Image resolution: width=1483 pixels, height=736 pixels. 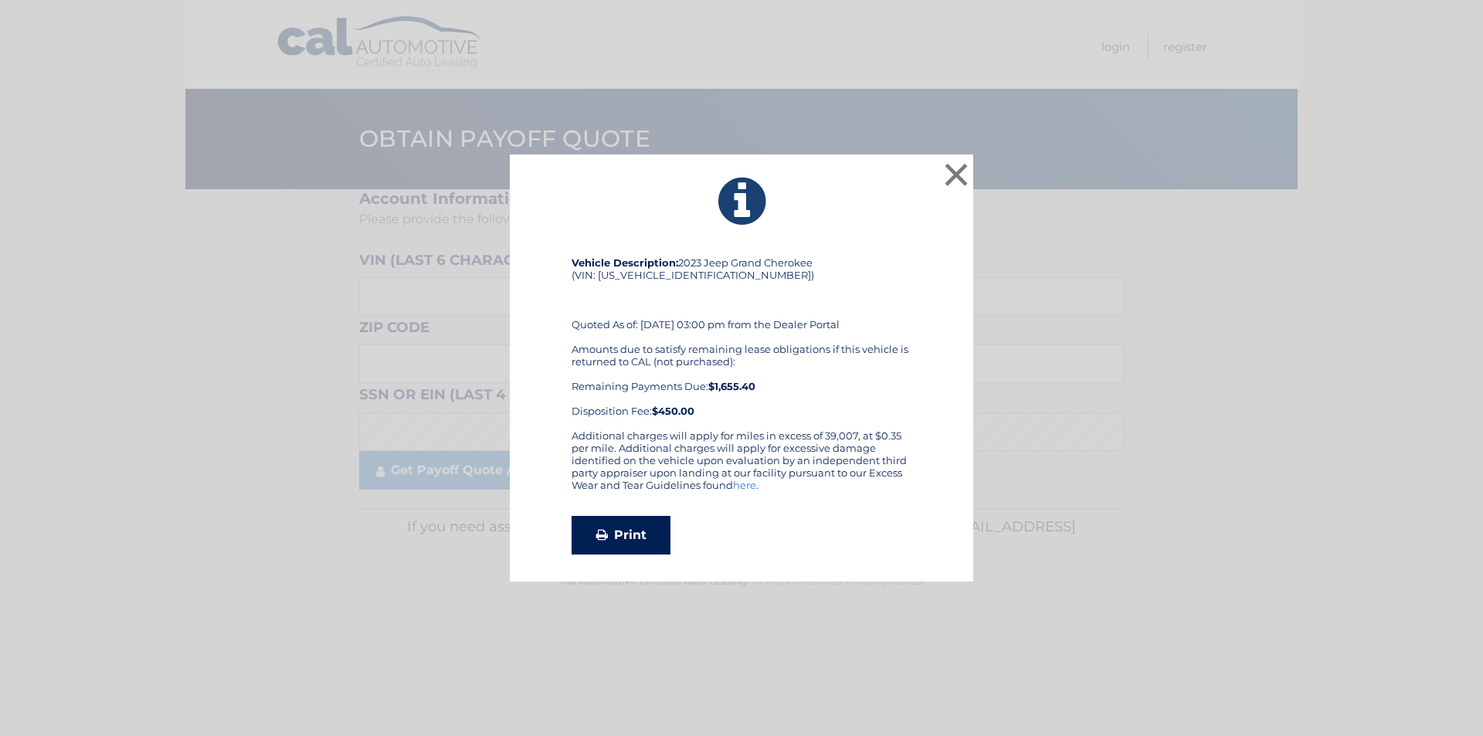 I want to click on b: $1,655.40, so click(x=731, y=386).